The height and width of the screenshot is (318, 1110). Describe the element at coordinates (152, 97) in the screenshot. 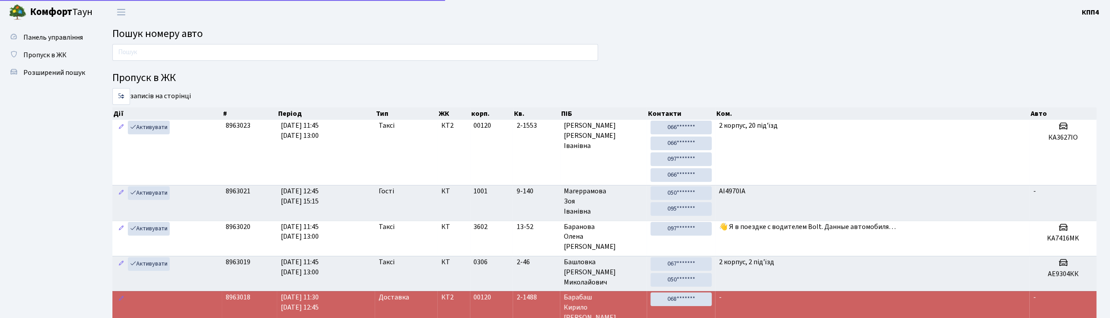

I see `label: записів на сторінці` at that location.